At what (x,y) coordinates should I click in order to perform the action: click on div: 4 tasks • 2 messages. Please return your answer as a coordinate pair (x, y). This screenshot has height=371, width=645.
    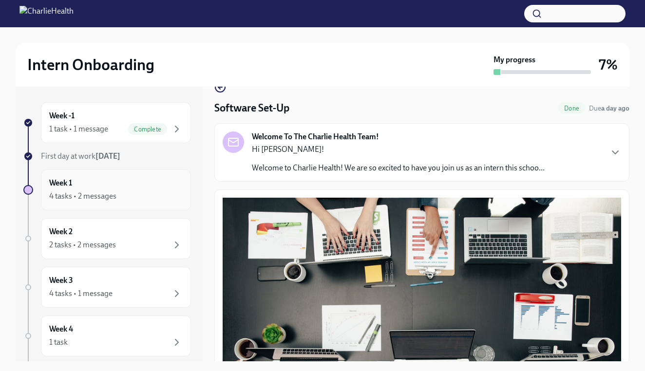
    Looking at the image, I should click on (83, 196).